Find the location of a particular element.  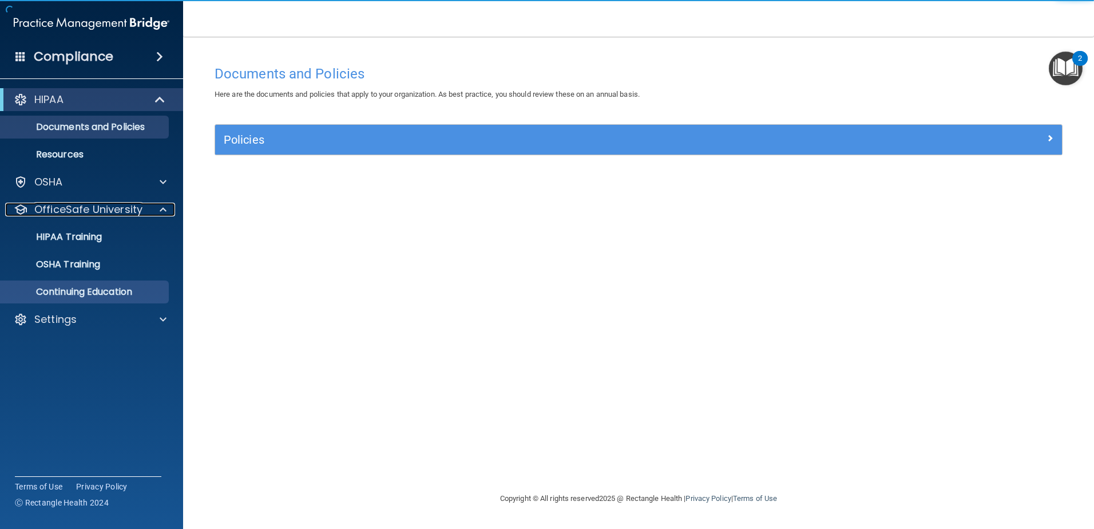

a: OSHA is located at coordinates (90, 182).